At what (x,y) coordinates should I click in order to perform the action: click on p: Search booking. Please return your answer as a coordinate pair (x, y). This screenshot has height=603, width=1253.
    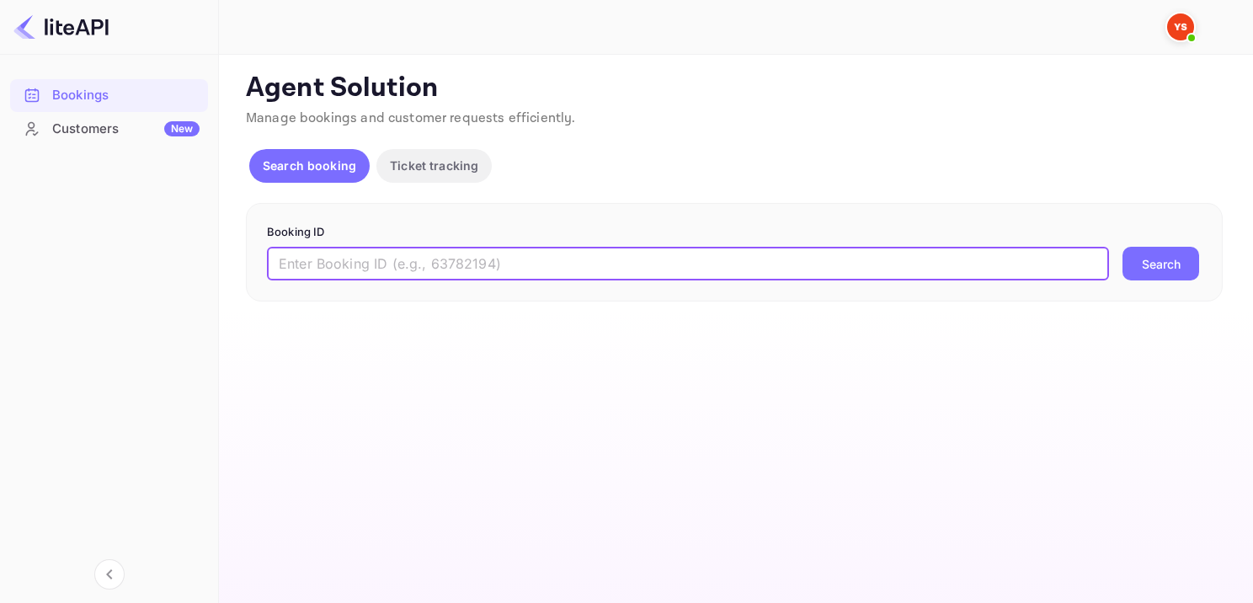
    Looking at the image, I should click on (309, 165).